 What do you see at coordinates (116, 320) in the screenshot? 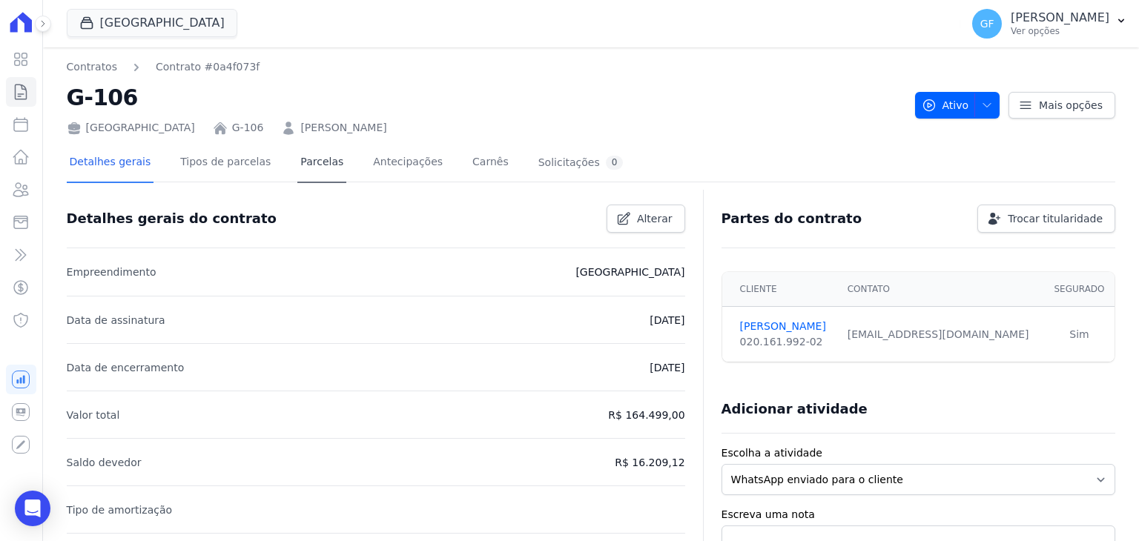
I see `p: Data de assinatura` at bounding box center [116, 320].